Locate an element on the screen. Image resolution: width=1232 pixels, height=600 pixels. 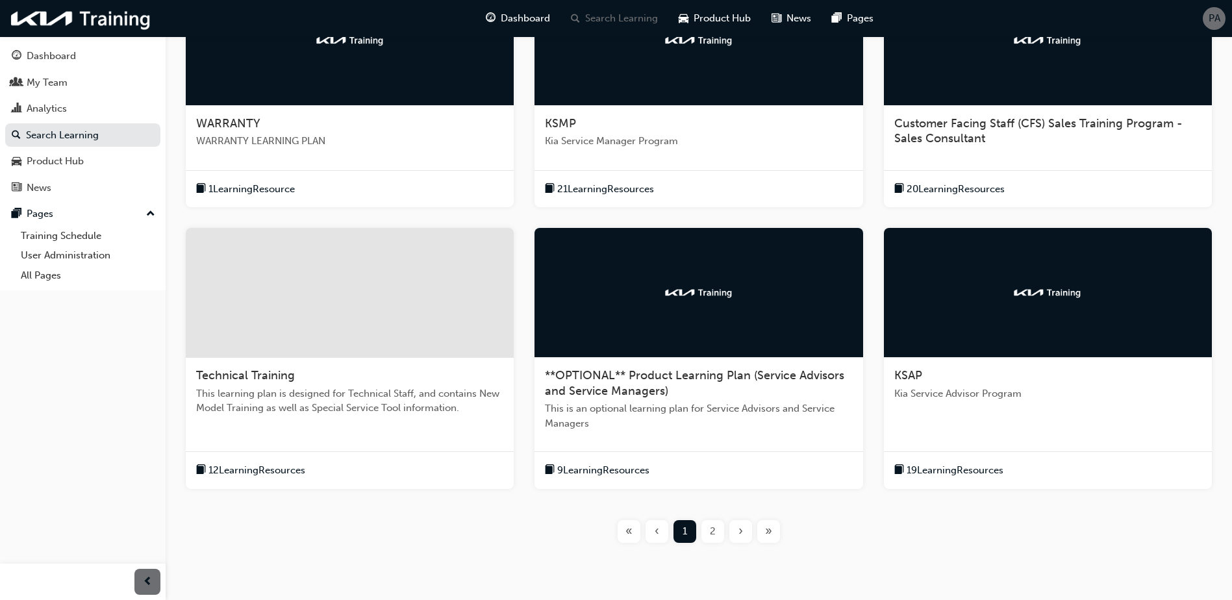
a: car-iconProduct Hub is located at coordinates (714, 18).